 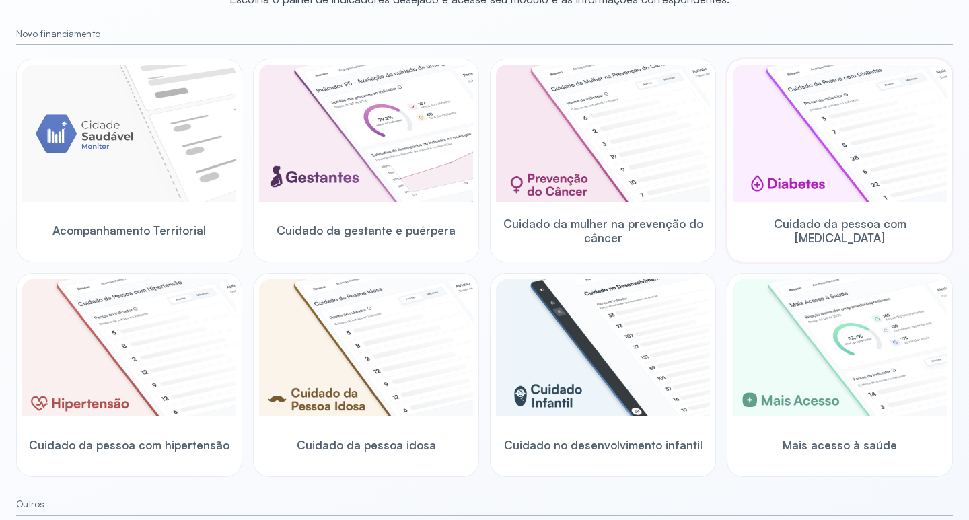 I want to click on span: Cuidado da mulher na prevenção do câncer, so click(x=603, y=231).